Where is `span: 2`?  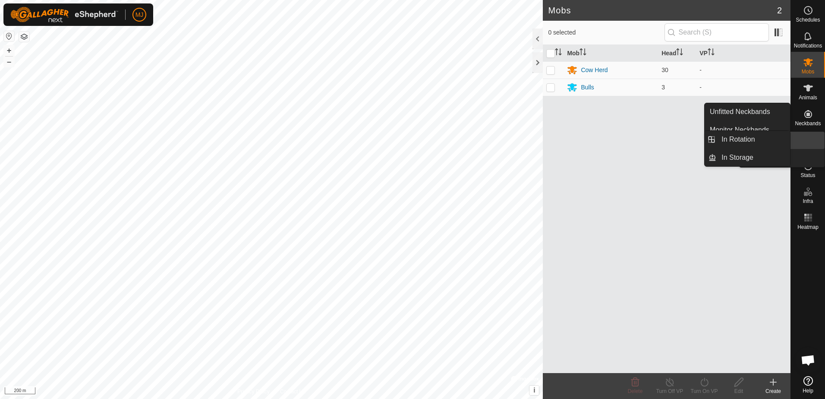 span: 2 is located at coordinates (779, 10).